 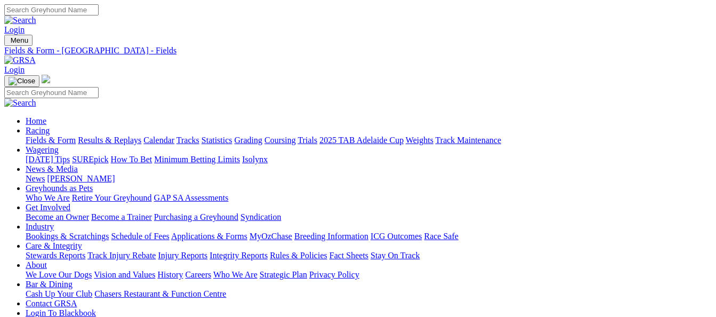 I want to click on a: Become an Owner, so click(x=57, y=216).